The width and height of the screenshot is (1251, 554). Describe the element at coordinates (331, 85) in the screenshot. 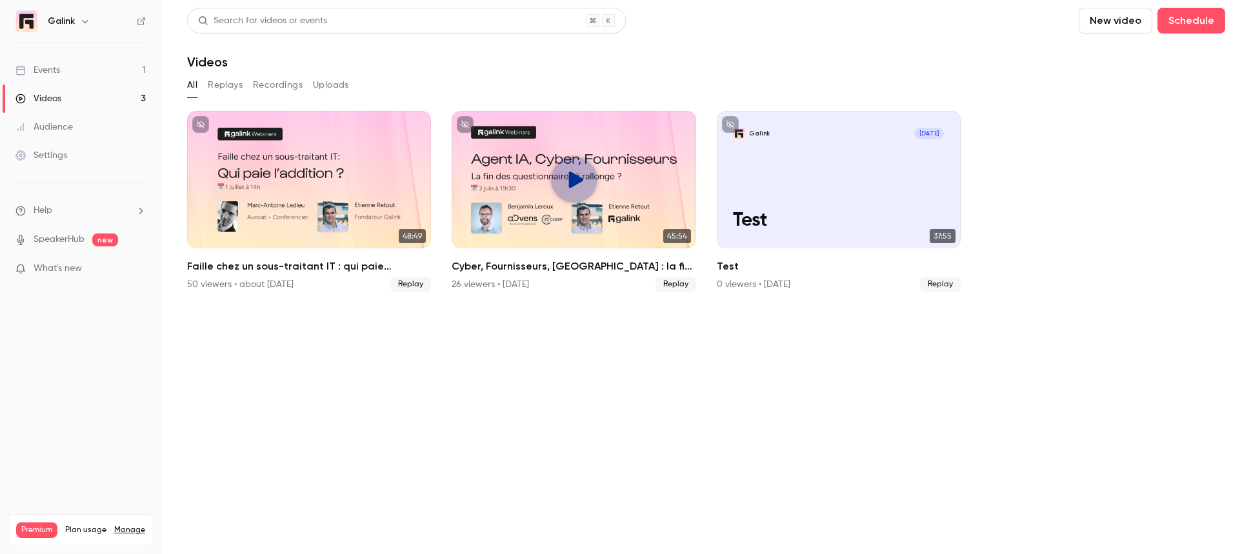

I see `button: Uploads` at that location.